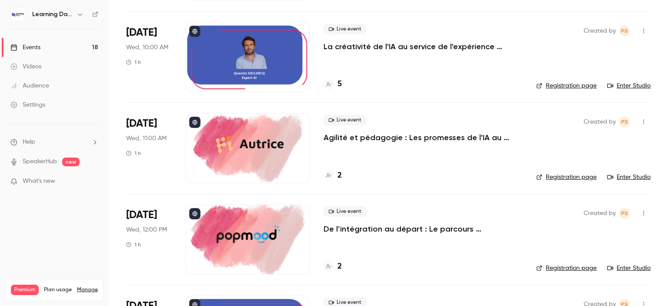 The height and width of the screenshot is (306, 668). Describe the element at coordinates (149, 148) in the screenshot. I see `div: Oct 8 Wed, 11:00 AM (Europe/Paris)` at that location.